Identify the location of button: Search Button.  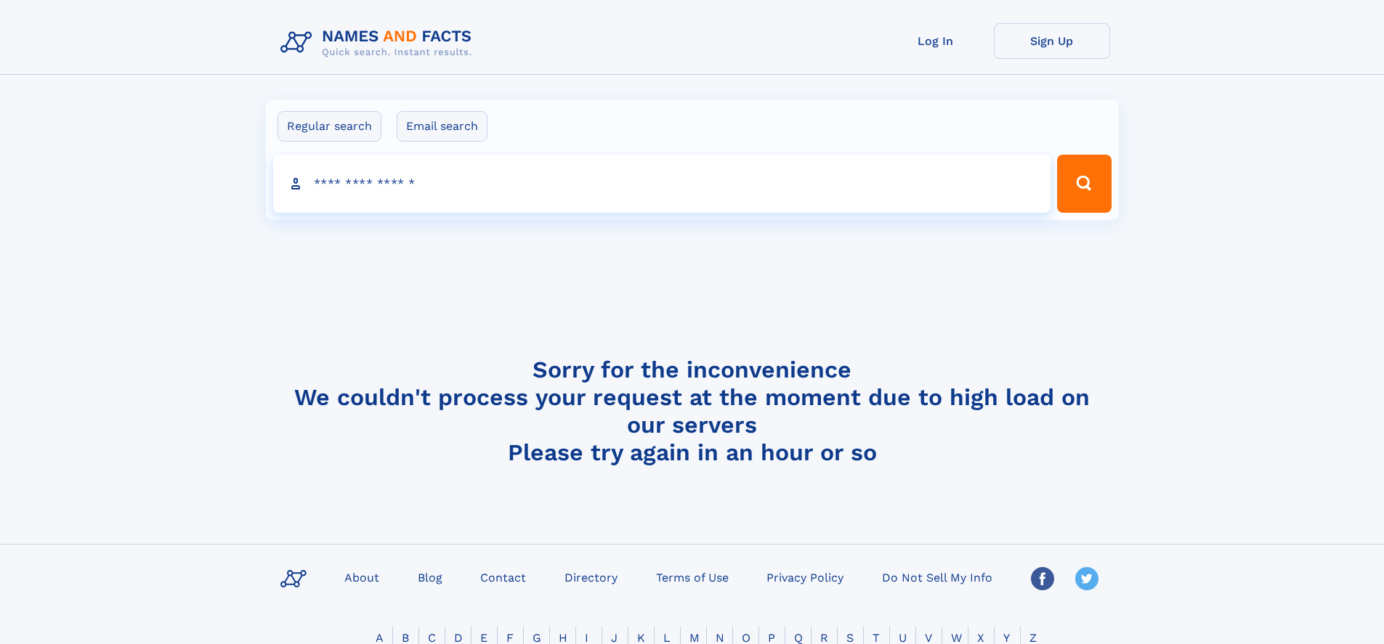
(1084, 184).